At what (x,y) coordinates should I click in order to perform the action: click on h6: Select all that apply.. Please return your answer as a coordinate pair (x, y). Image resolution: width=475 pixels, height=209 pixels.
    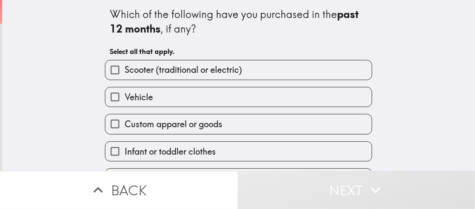
    Looking at the image, I should click on (239, 51).